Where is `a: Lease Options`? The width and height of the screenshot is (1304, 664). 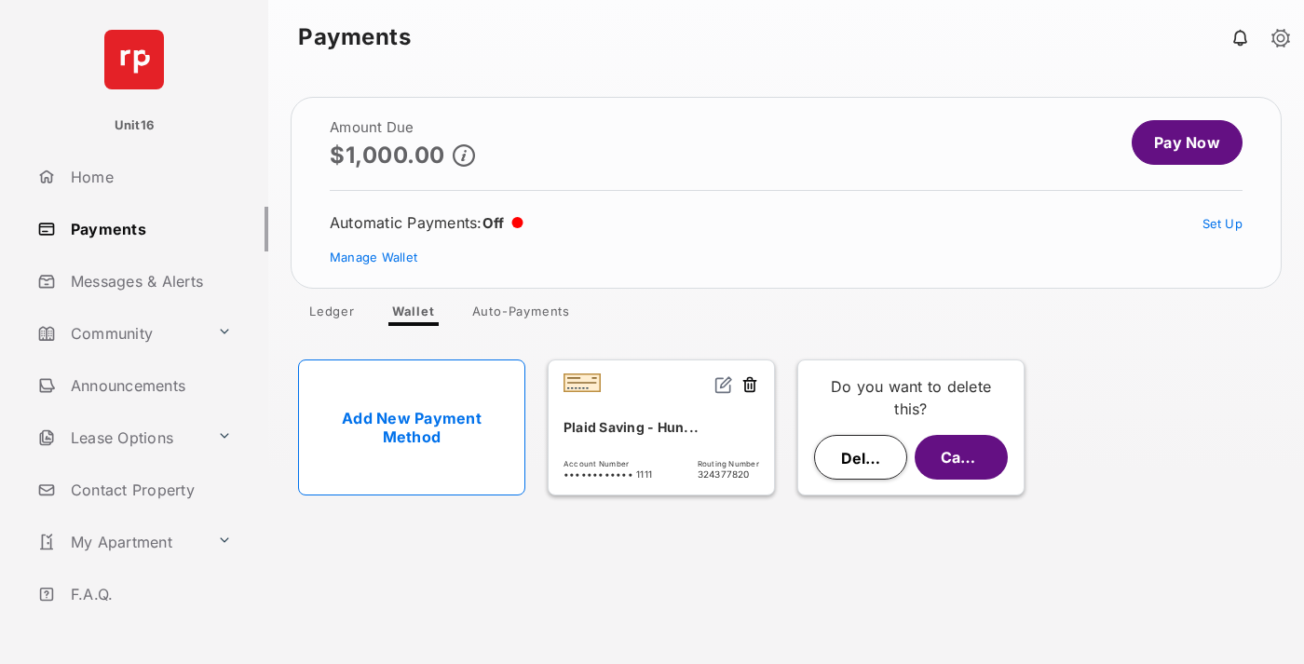 a: Lease Options is located at coordinates (119, 438).